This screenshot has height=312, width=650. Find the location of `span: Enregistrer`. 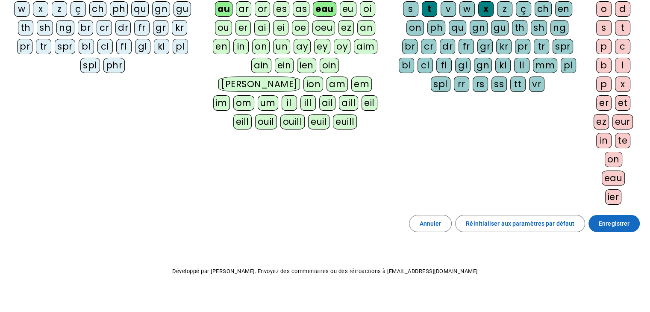

span: Enregistrer is located at coordinates (614, 224).